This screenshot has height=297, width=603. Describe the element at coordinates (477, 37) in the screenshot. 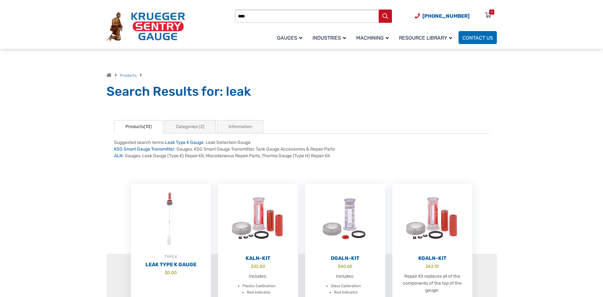

I see `a: Contact Us` at that location.